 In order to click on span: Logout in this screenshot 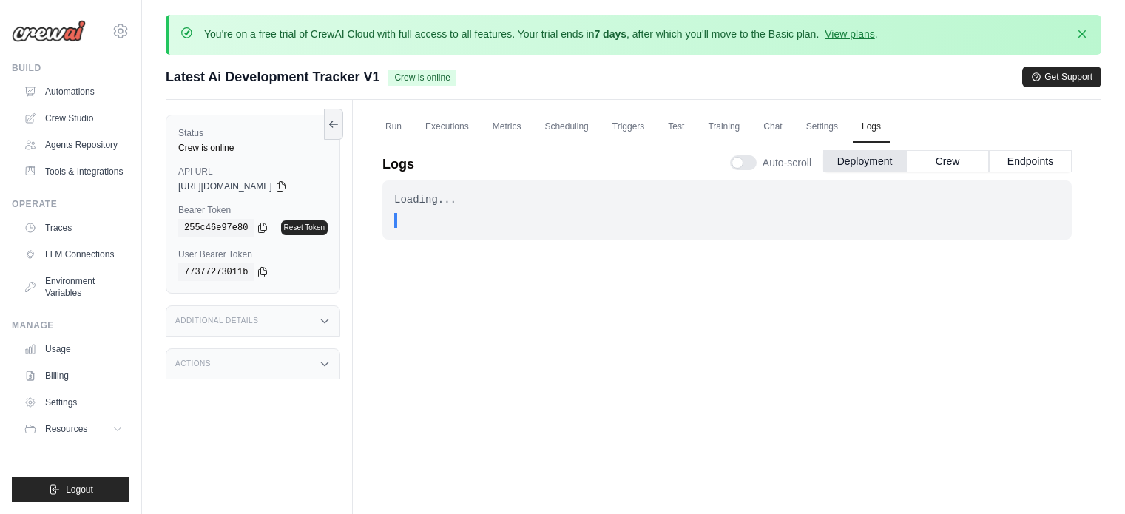, I will do `click(79, 490)`.